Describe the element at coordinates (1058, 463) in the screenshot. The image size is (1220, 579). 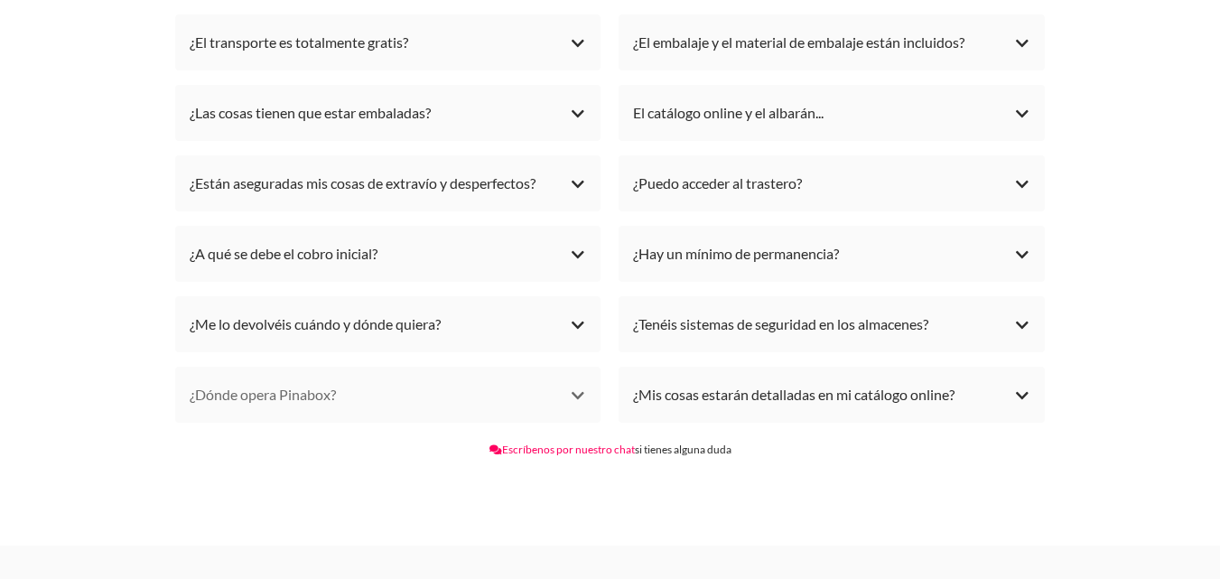
I see `div: Widget de chat` at that location.